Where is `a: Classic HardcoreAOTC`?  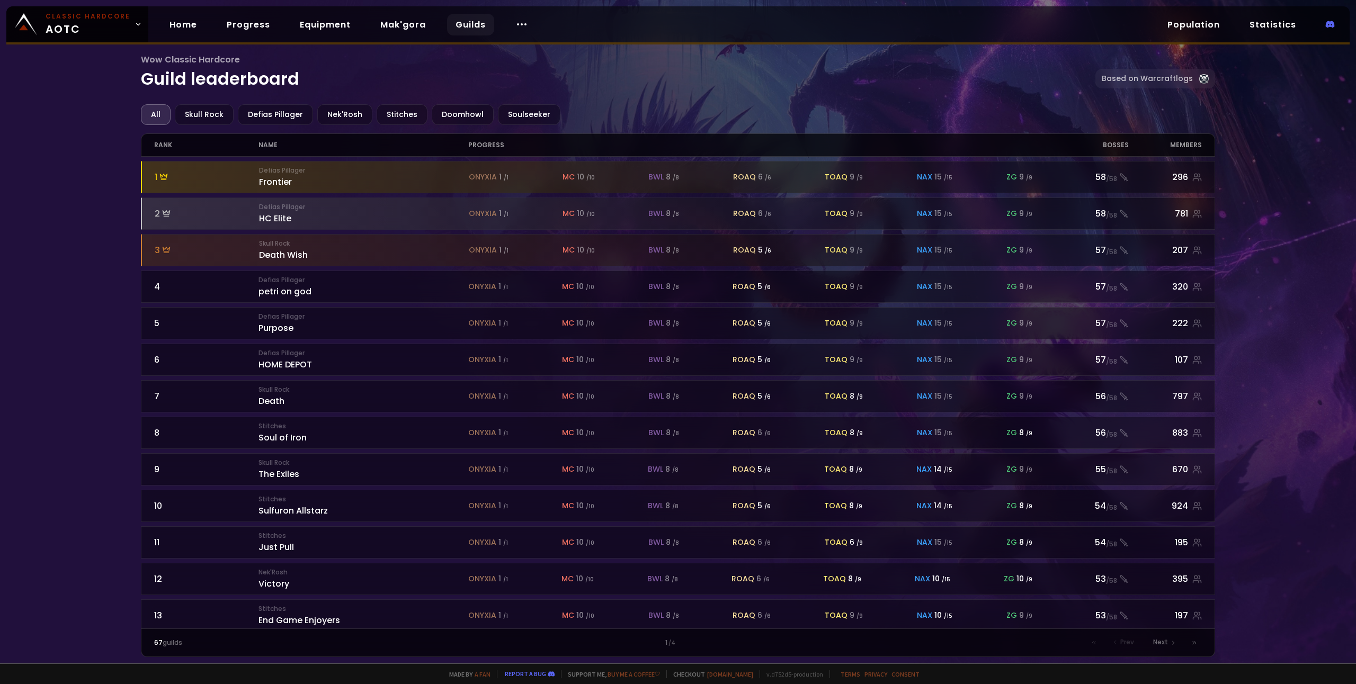 a: Classic HardcoreAOTC is located at coordinates (77, 24).